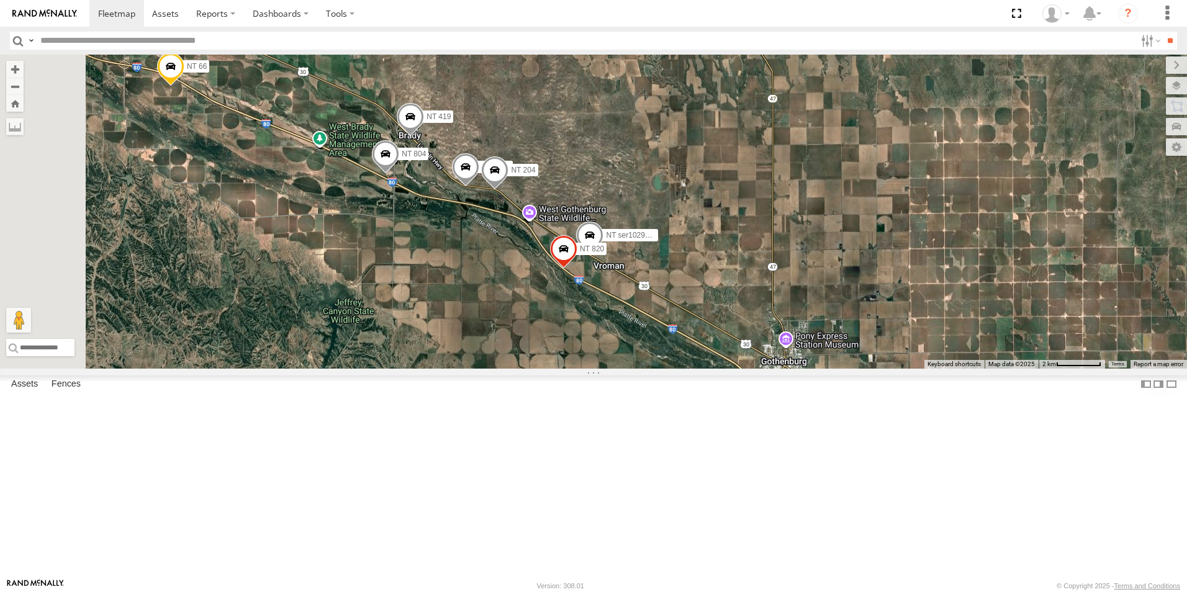 This screenshot has width=1187, height=592. What do you see at coordinates (1158, 364) in the screenshot?
I see `a: Report a map error` at bounding box center [1158, 364].